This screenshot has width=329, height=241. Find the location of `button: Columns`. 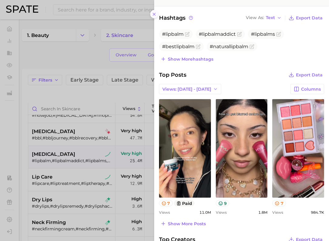

button: Columns is located at coordinates (307, 89).